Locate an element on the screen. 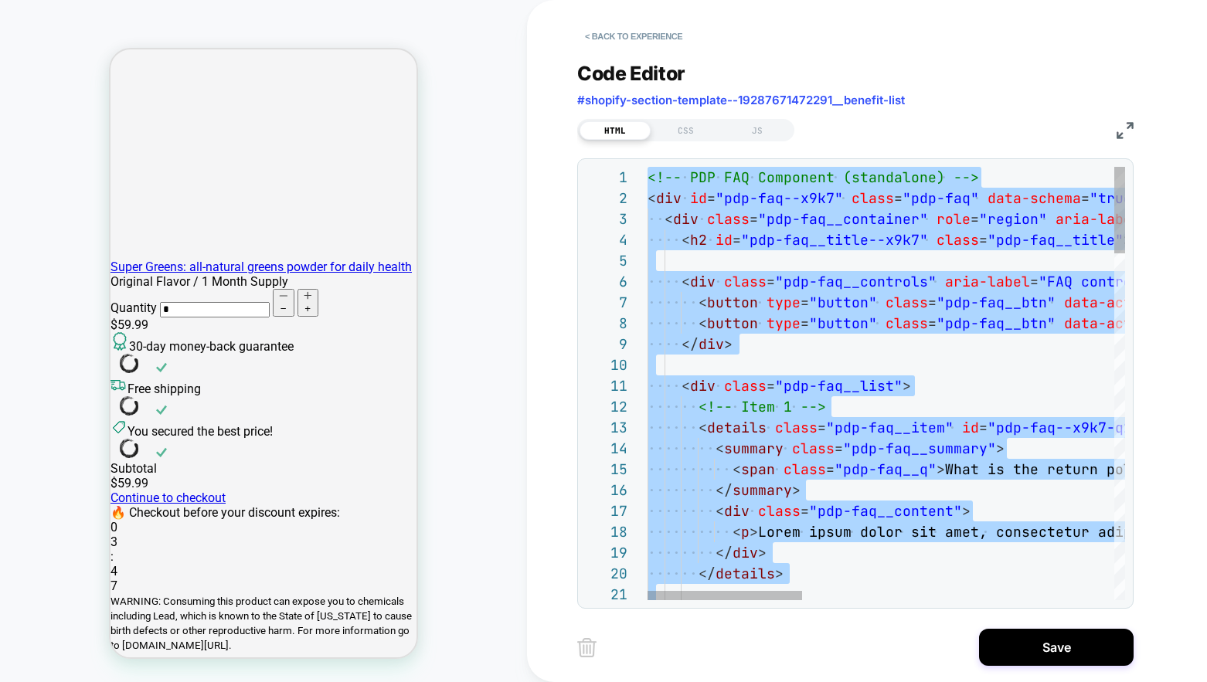 This screenshot has width=1207, height=682. div: 9 is located at coordinates (607, 344).